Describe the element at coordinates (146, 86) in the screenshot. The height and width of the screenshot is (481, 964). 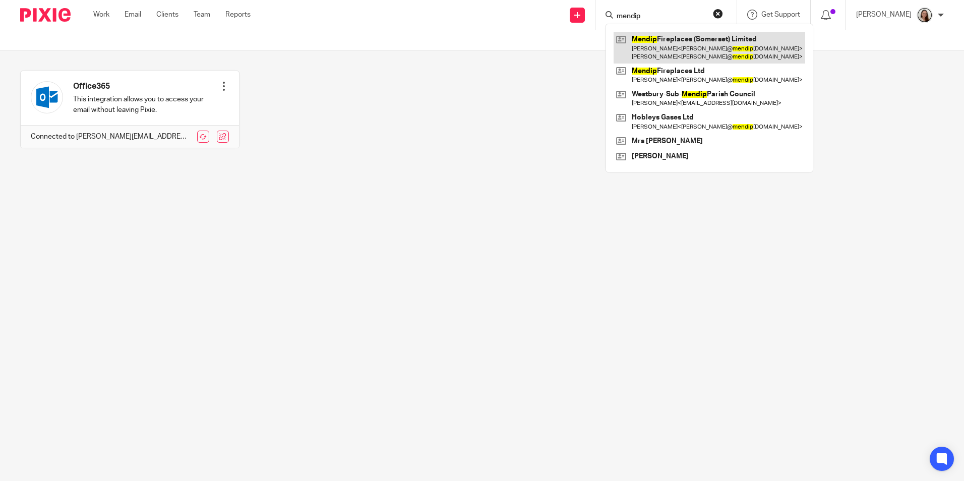
I see `h4: Office365` at that location.